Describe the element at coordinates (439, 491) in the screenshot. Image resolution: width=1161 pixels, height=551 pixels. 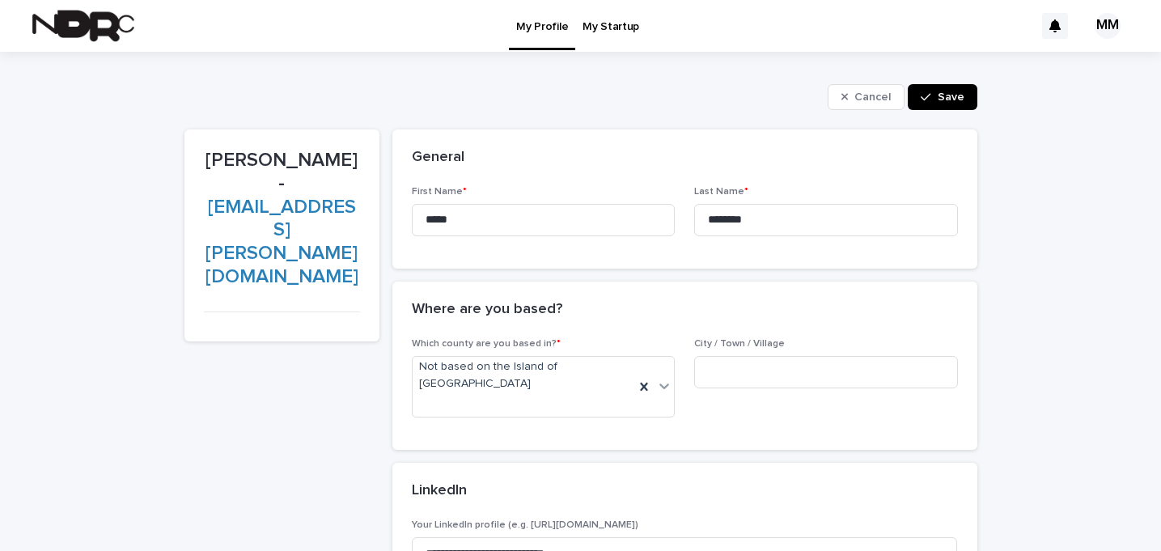
I see `h2: LinkedIn` at that location.